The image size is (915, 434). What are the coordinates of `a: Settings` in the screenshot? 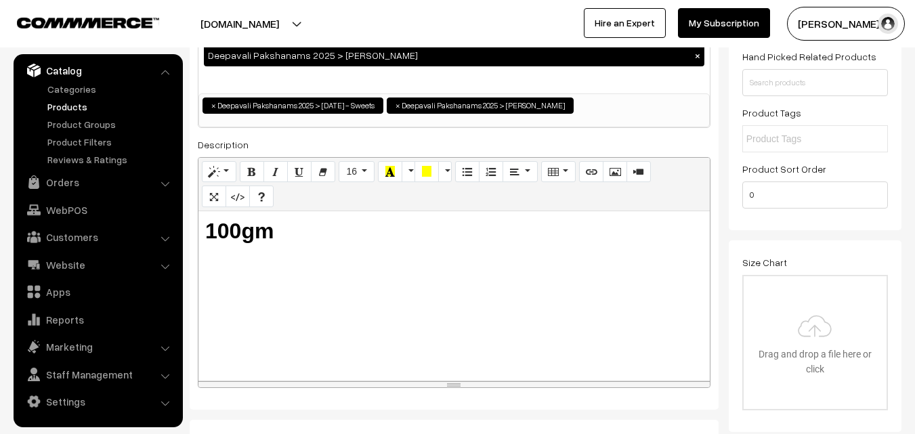 It's located at (98, 402).